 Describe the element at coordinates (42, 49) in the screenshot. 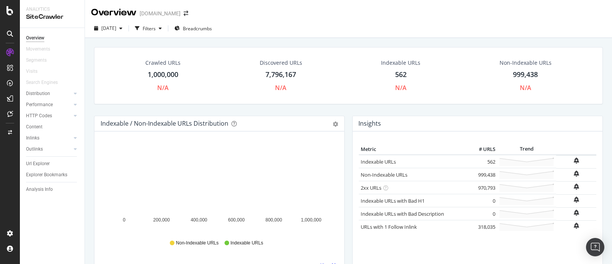

I see `a: Movements` at that location.